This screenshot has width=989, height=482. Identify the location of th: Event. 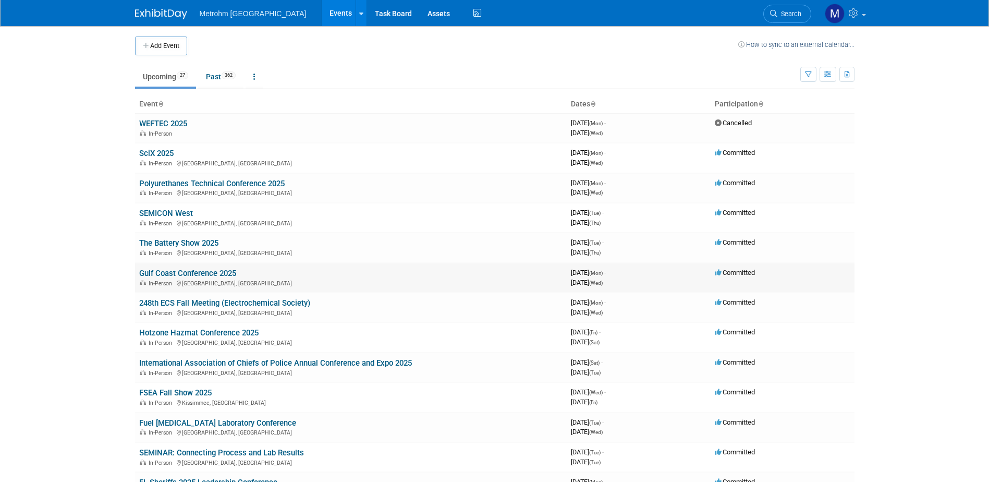
(351, 104).